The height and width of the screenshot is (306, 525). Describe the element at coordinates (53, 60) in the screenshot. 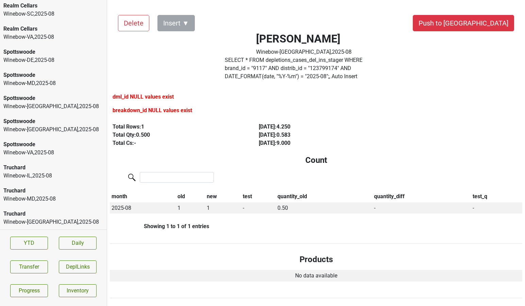

I see `div: Winebow-DE , 2025 - 08` at that location.